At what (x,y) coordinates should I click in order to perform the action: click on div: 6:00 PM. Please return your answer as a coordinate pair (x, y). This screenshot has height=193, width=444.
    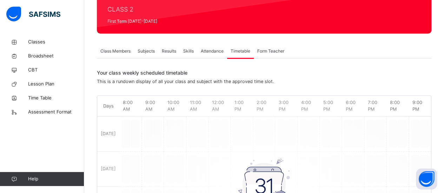
    Looking at the image, I should click on (352, 106).